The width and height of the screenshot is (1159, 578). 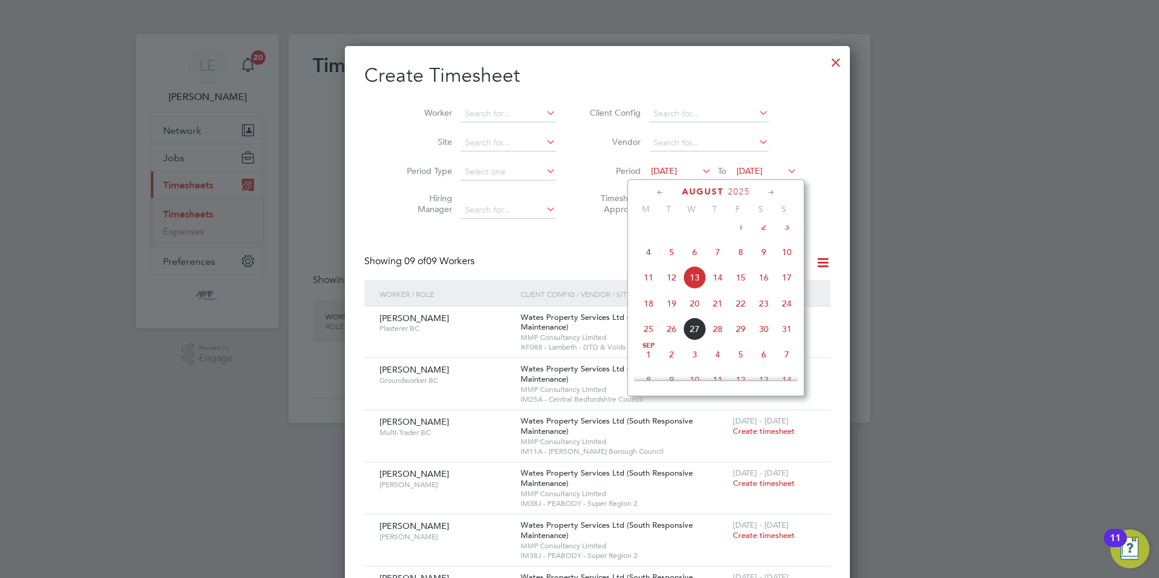 What do you see at coordinates (741, 304) in the screenshot?
I see `span: 22` at bounding box center [741, 304].